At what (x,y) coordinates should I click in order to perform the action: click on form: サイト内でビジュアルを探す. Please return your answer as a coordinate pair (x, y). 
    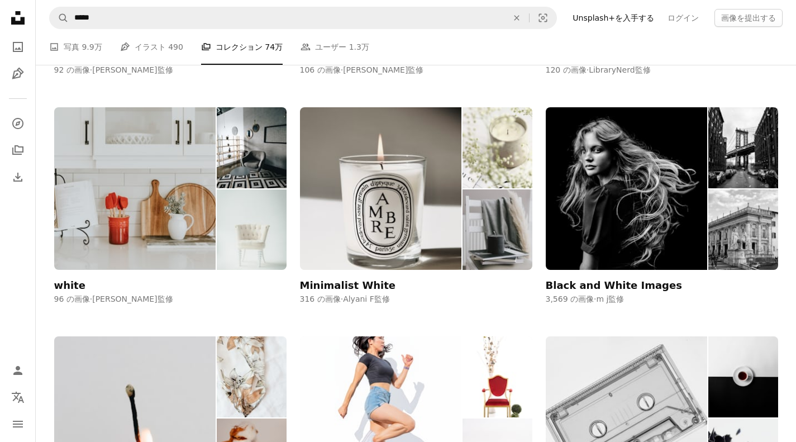
    Looking at the image, I should click on (303, 18).